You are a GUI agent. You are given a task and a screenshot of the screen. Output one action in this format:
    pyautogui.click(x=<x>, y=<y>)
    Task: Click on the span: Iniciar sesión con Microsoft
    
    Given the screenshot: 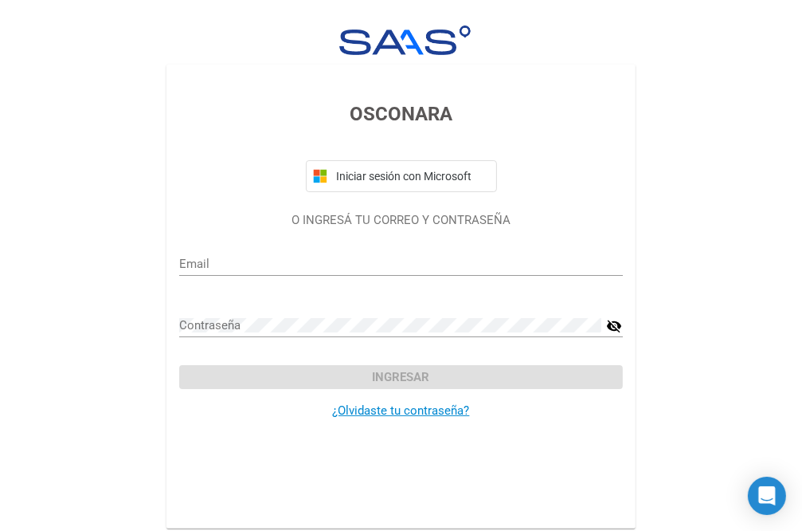 What is the action you would take?
    pyautogui.click(x=412, y=176)
    